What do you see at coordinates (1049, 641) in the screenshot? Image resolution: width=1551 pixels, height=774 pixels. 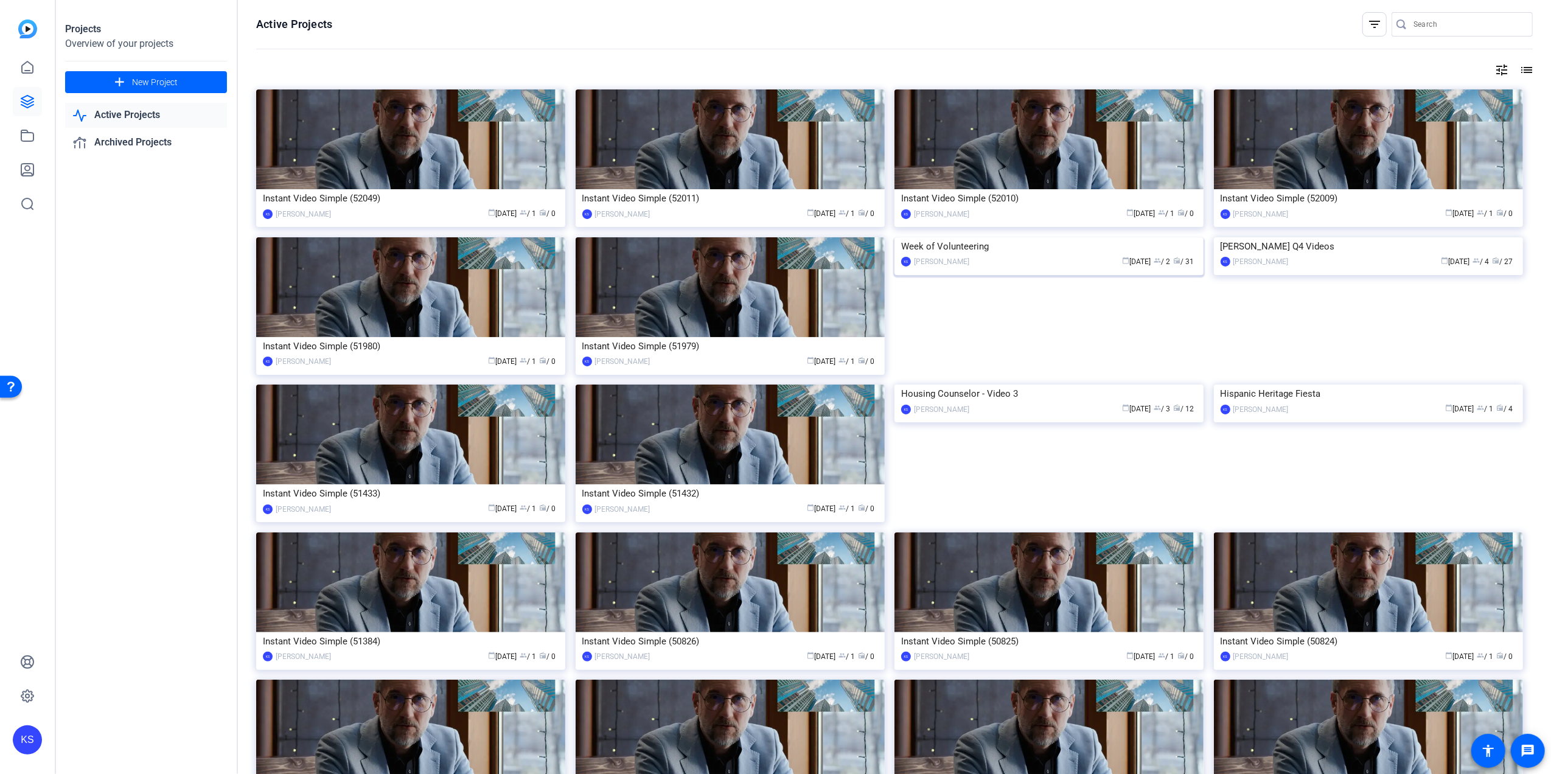 I see `div: Instant Video Simple (50825)` at bounding box center [1049, 641].